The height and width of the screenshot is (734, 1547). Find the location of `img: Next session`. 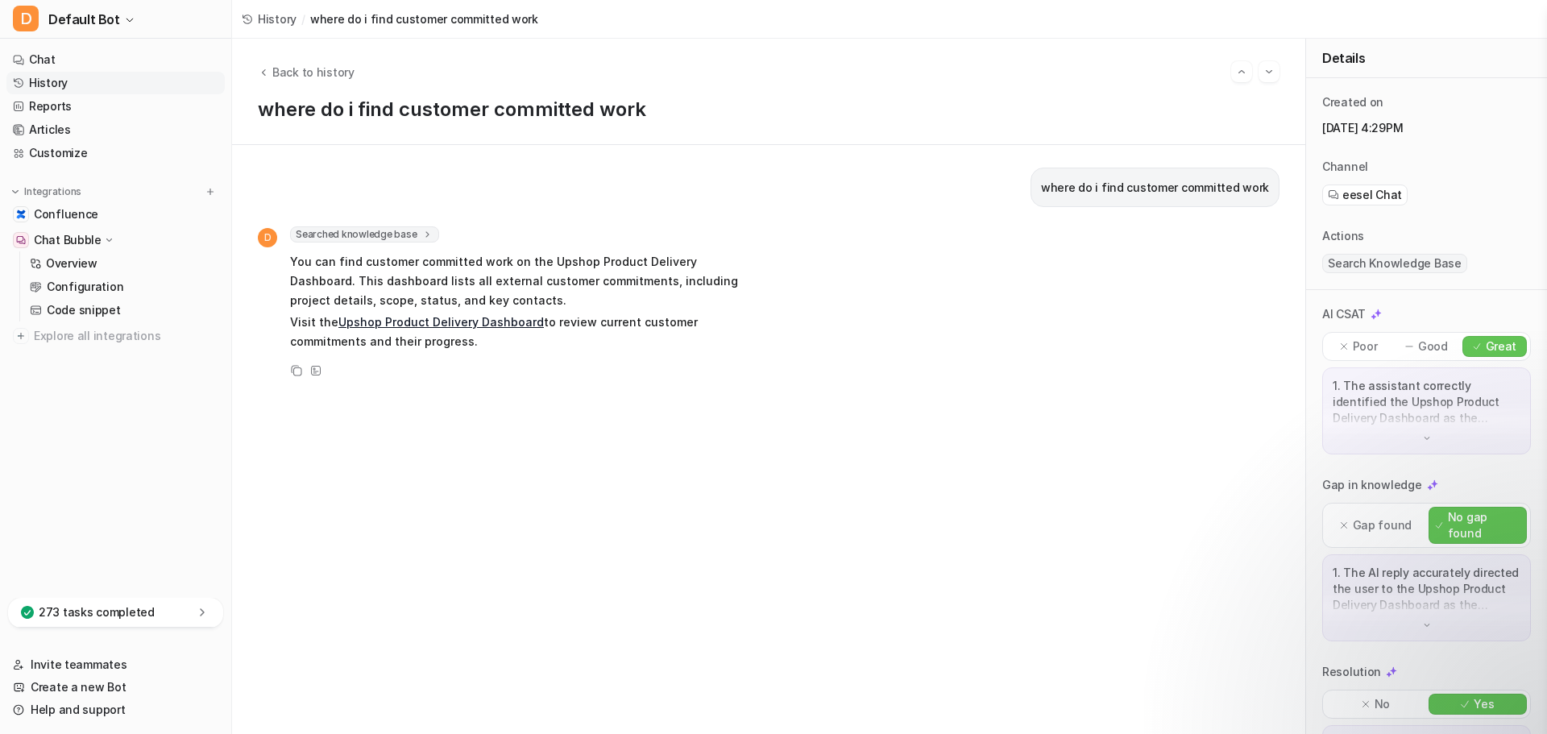

img: Next session is located at coordinates (1269, 72).